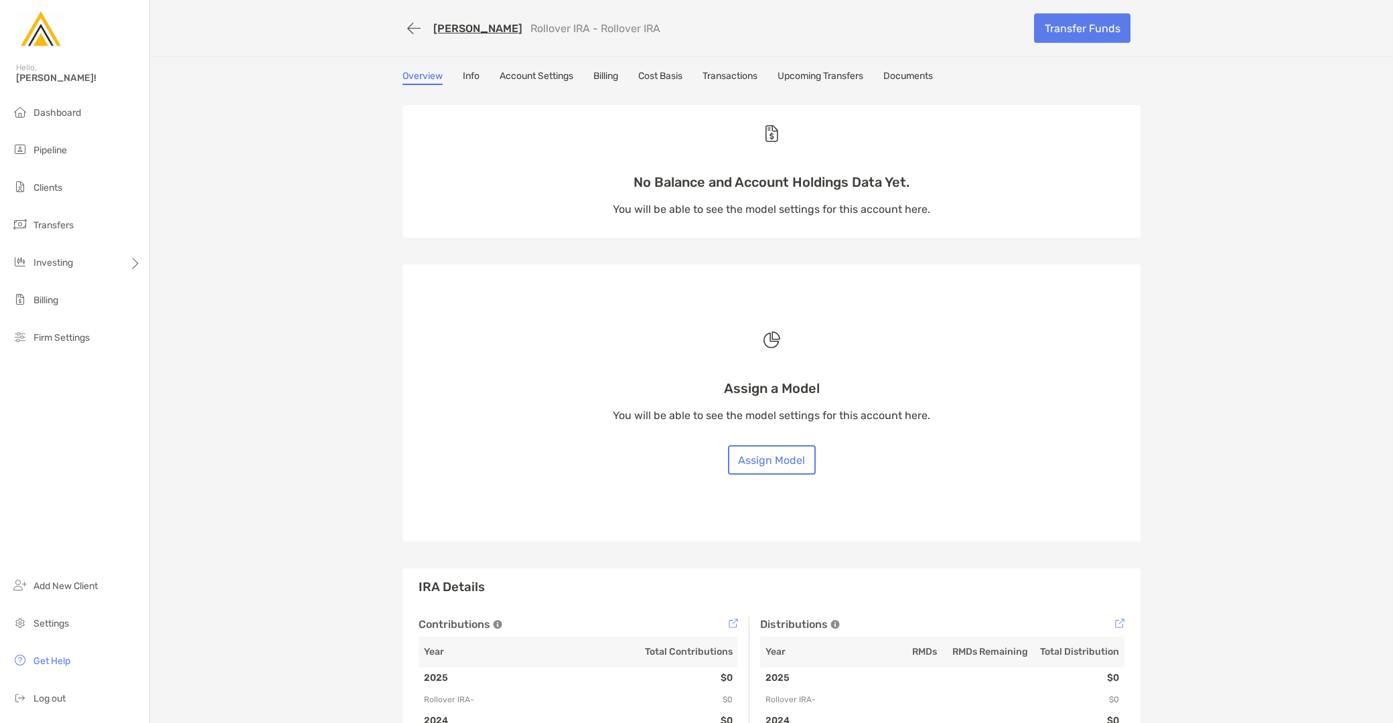 The image size is (1393, 723). Describe the element at coordinates (54, 225) in the screenshot. I see `span: Transfers` at that location.